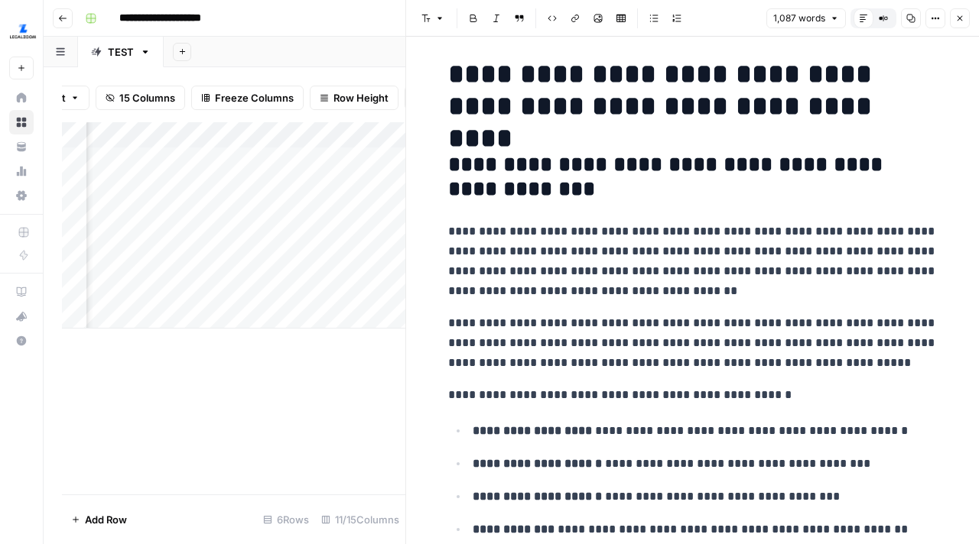 This screenshot has height=544, width=979. I want to click on span: Add Row, so click(106, 520).